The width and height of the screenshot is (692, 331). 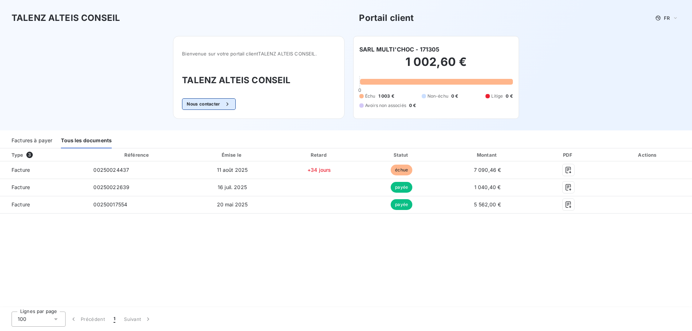 What do you see at coordinates (110, 204) in the screenshot?
I see `span: 00250017554` at bounding box center [110, 204].